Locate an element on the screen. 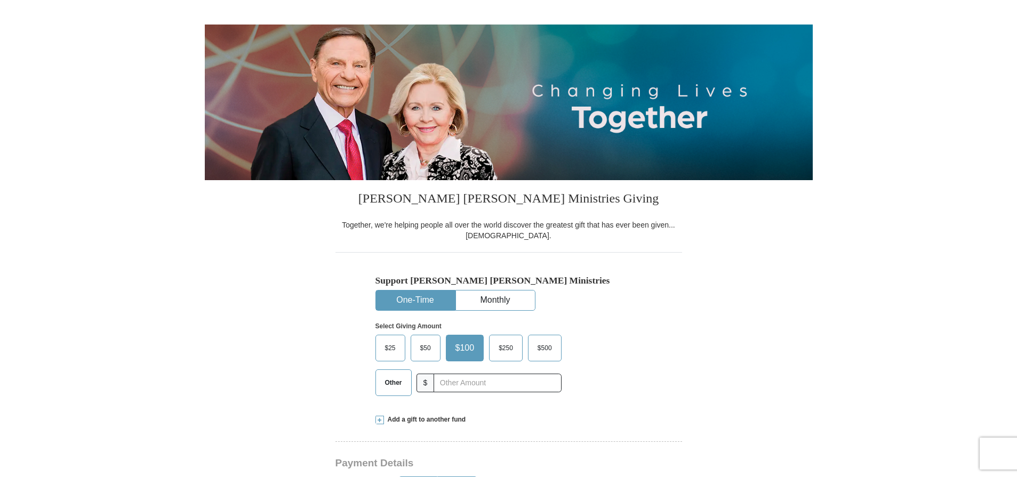  span: Add a gift to another fund is located at coordinates (425, 420).